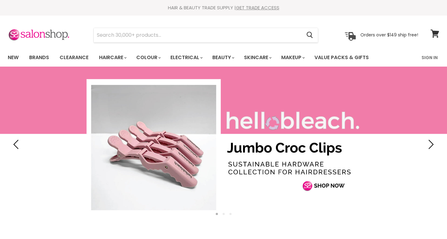 The image size is (447, 239). What do you see at coordinates (224, 213) in the screenshot?
I see `li: Page dot 2` at bounding box center [224, 213].